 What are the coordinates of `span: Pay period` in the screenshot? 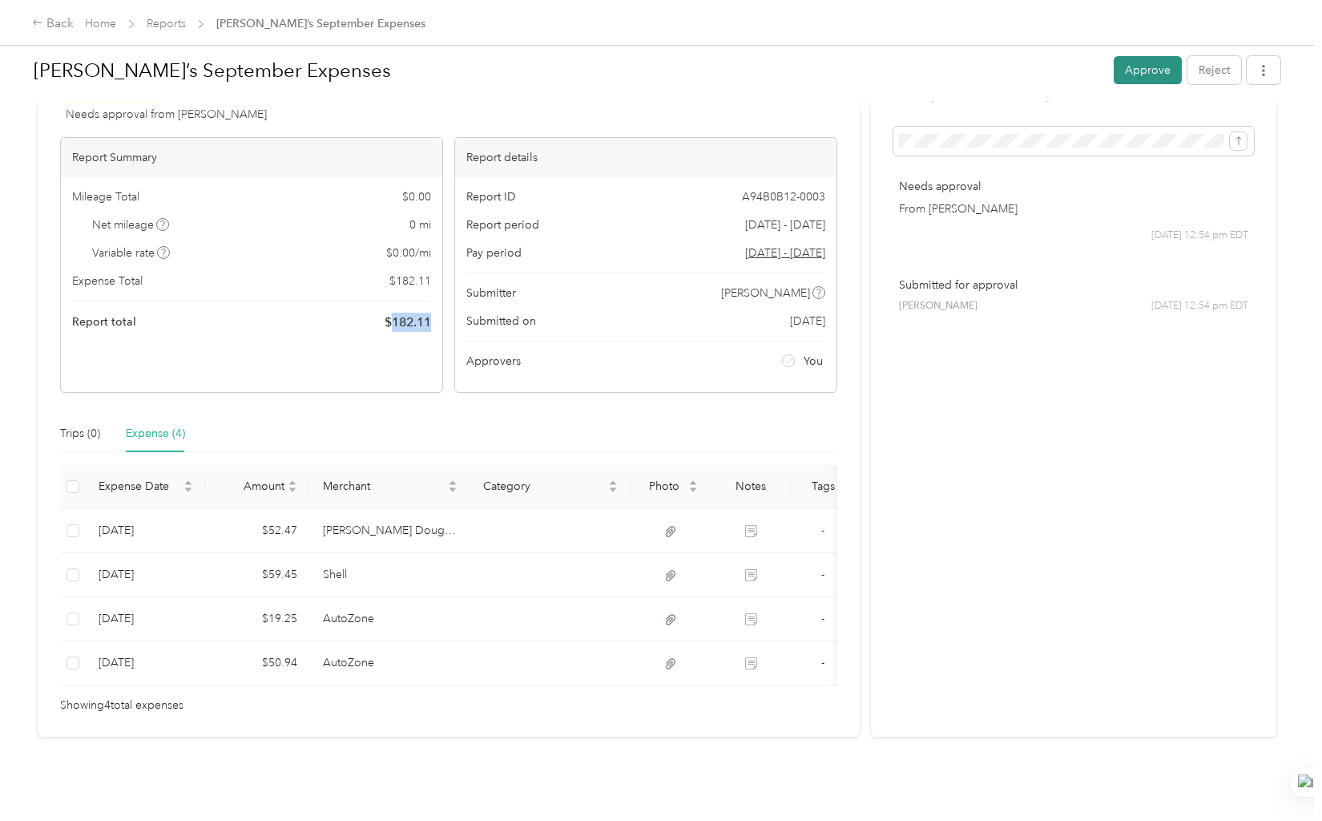 It's located at (494, 252).